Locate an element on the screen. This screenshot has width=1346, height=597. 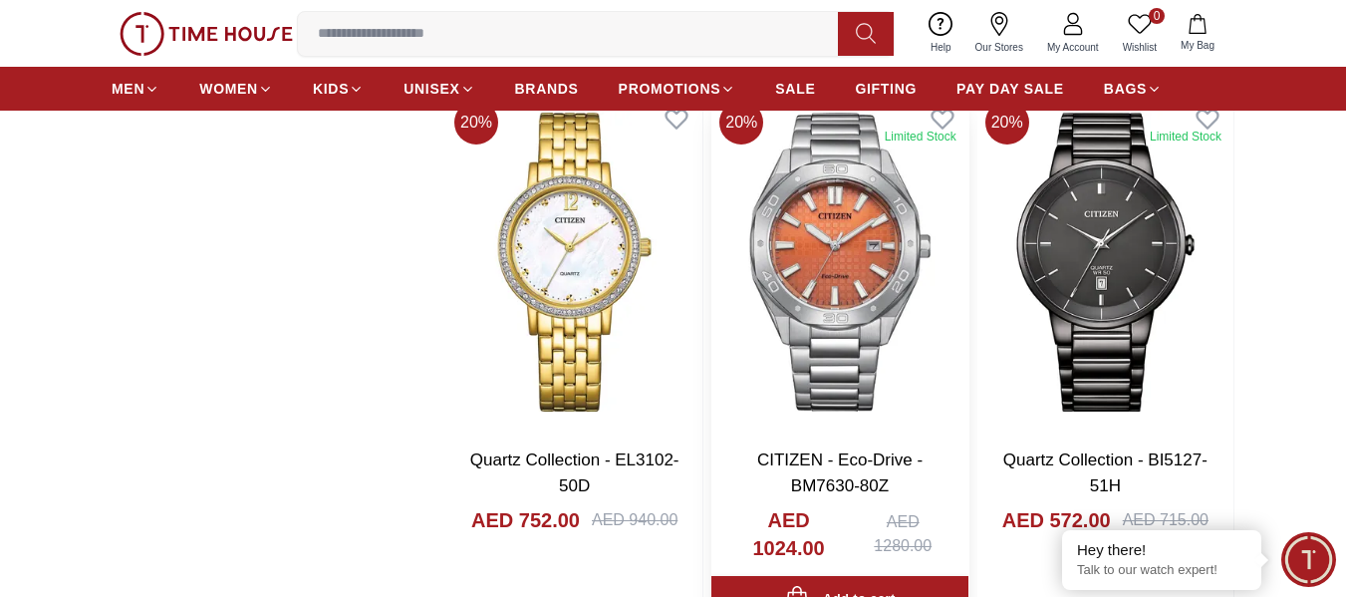
div: AED 715.00 is located at coordinates (1166, 520).